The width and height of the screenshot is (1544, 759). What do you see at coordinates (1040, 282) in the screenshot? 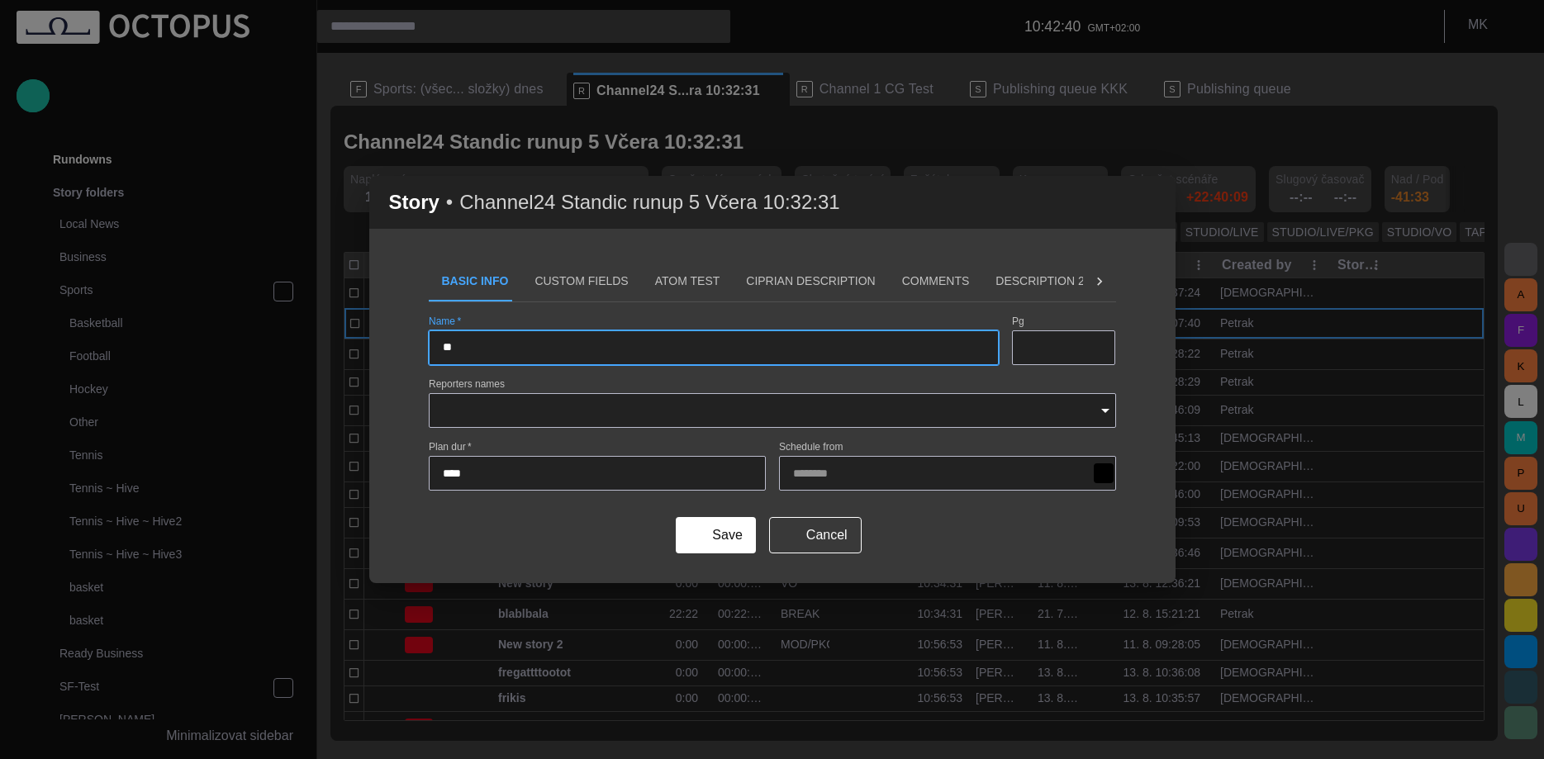
I see `button: Description 2` at bounding box center [1040, 282].